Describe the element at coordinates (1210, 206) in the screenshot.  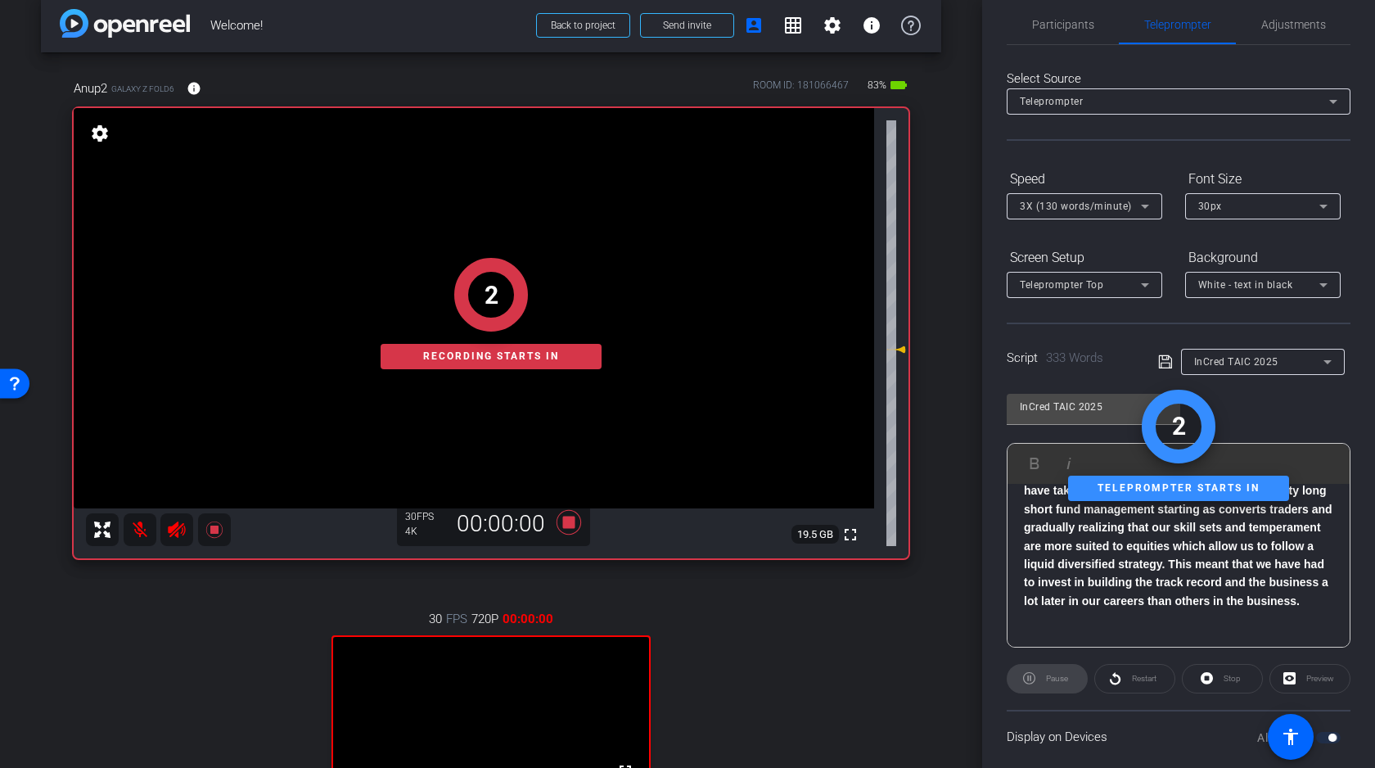
I see `span: 30px` at that location.